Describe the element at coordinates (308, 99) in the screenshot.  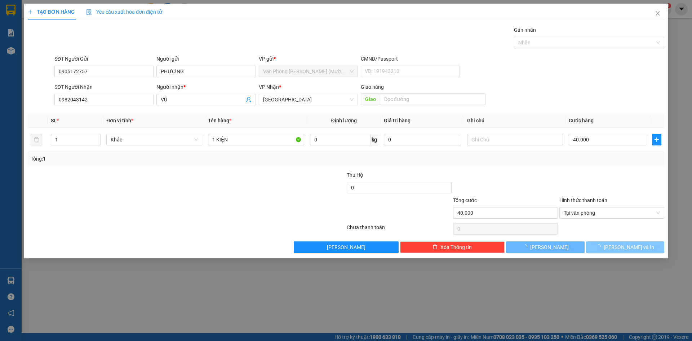
I see `span: Đà Lạt` at that location.